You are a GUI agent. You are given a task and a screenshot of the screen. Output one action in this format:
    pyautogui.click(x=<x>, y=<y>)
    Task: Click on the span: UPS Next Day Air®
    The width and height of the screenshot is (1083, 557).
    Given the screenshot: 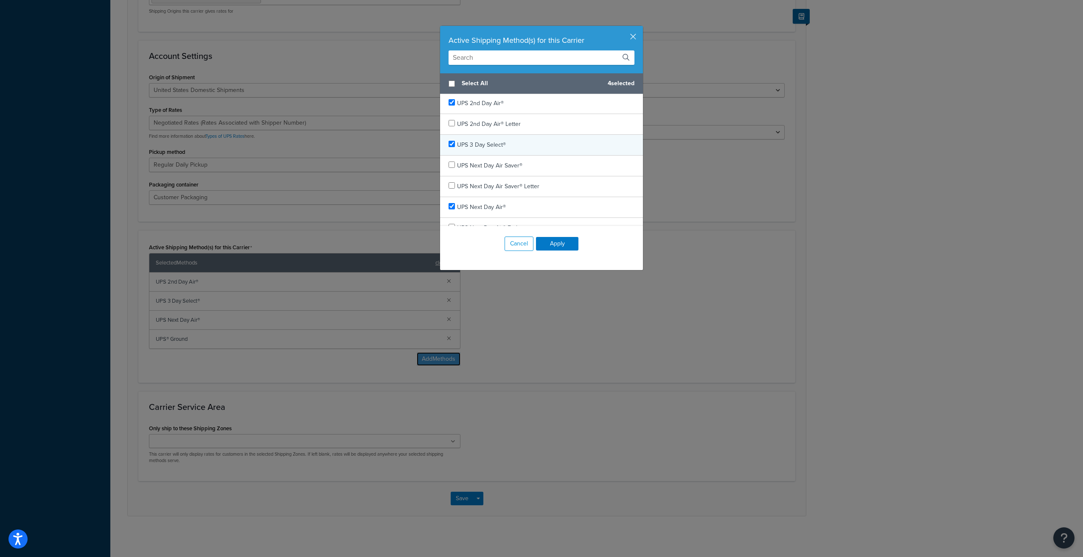 What is the action you would take?
    pyautogui.click(x=481, y=207)
    